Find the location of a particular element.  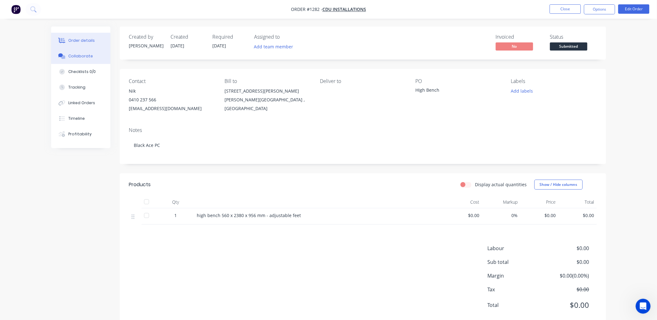

img: Factory is located at coordinates (16, 9).